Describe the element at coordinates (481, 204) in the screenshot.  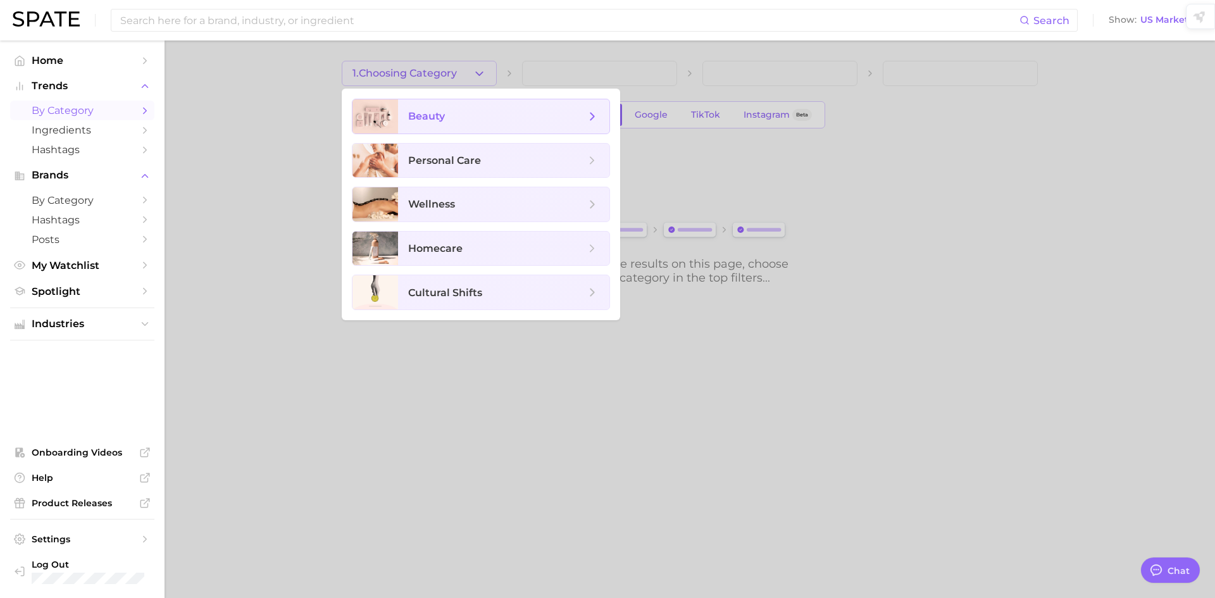
I see `ul: 1.Choosing Category` at that location.